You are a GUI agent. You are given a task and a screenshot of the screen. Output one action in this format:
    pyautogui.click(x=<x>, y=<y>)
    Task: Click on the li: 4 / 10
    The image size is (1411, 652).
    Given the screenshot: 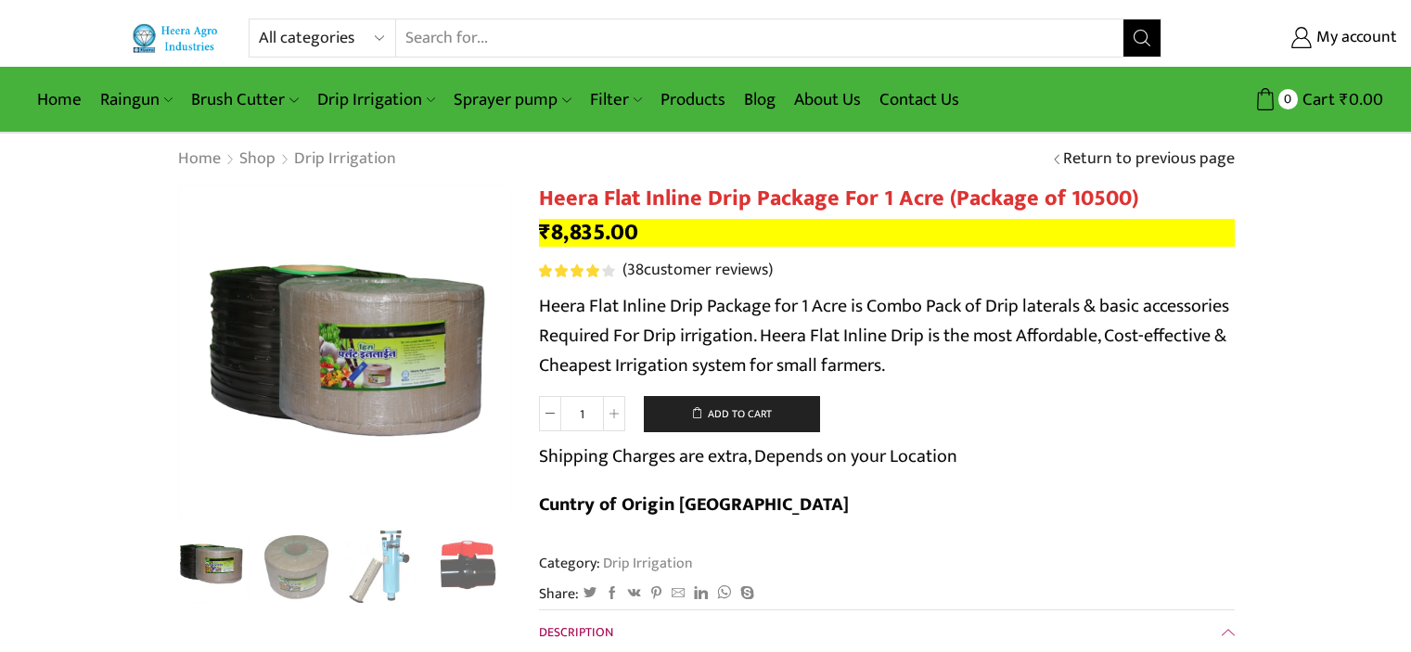 What is the action you would take?
    pyautogui.click(x=468, y=566)
    